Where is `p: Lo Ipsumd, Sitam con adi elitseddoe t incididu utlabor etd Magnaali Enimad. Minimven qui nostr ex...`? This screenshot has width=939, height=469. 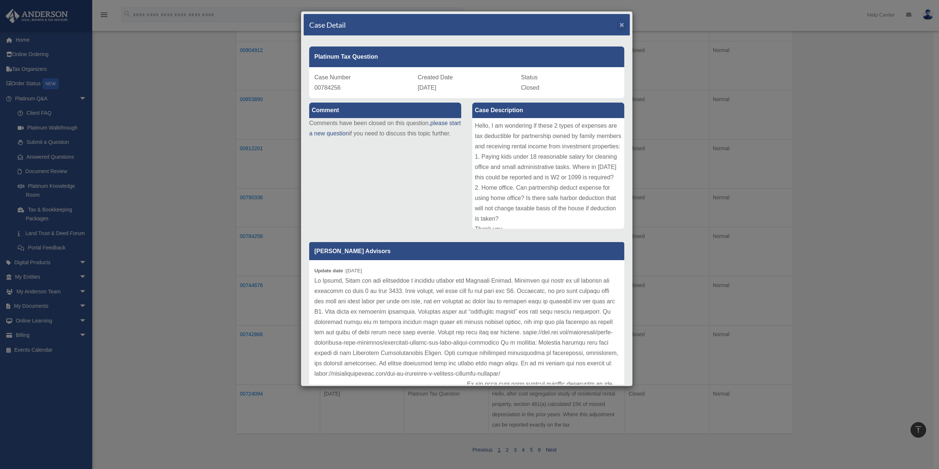 p: Lo Ipsumd, Sitam con adi elitseddoe t incididu utlabor etd Magnaali Enimad. Minimven qui nostr ex... is located at coordinates (467, 353).